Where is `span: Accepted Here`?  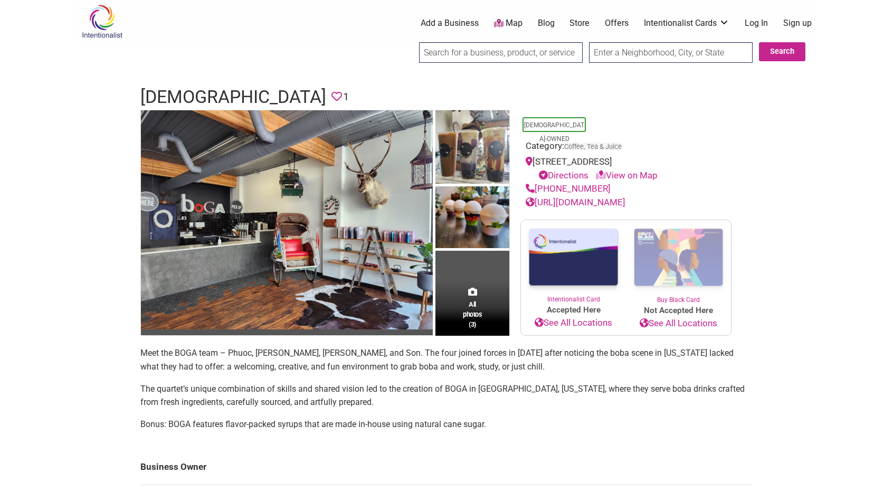 span: Accepted Here is located at coordinates (573, 310).